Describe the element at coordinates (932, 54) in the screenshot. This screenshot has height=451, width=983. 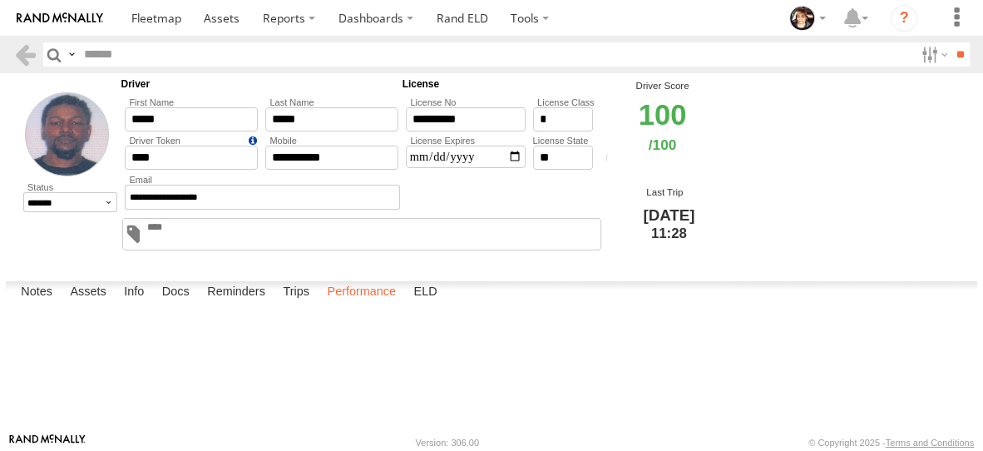
I see `label: Search Filter Options` at that location.